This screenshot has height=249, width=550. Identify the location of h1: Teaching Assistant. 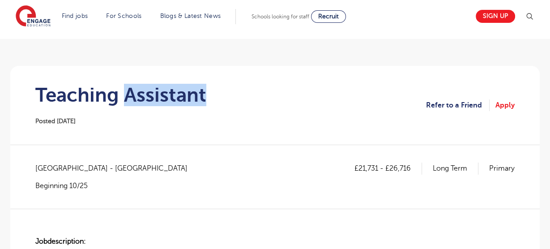
(121, 95).